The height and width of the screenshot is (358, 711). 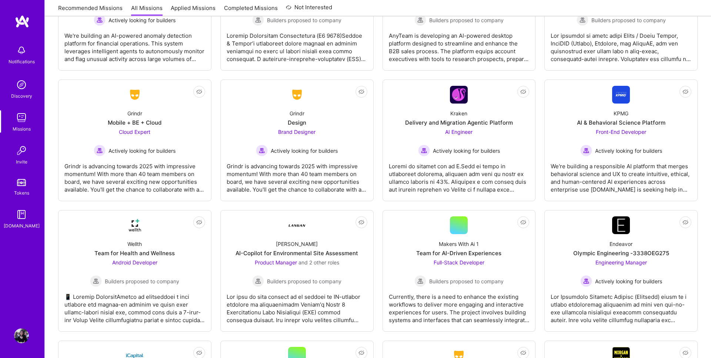 What do you see at coordinates (458, 244) in the screenshot?
I see `div: Makers With Ai 1` at bounding box center [458, 244].